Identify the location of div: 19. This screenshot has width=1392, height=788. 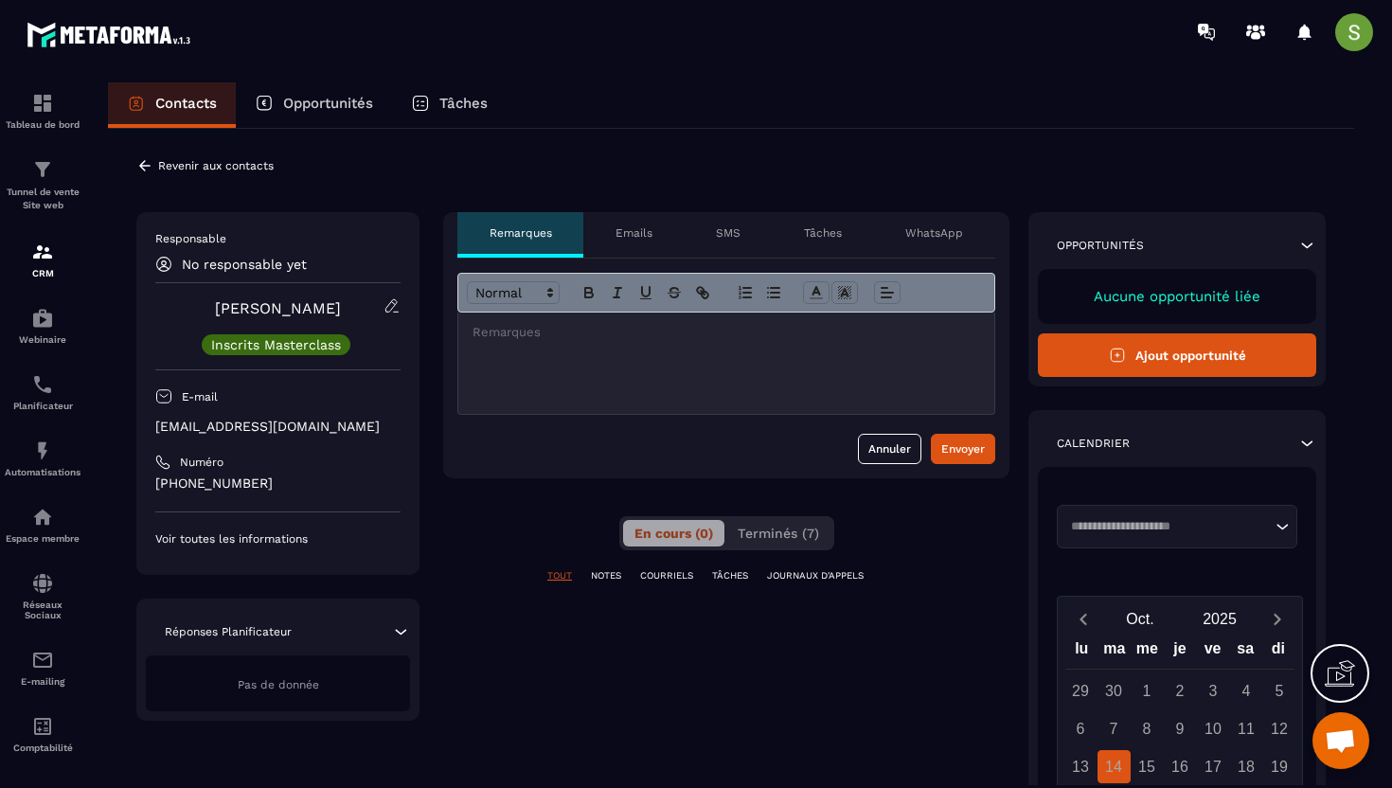
(1279, 766).